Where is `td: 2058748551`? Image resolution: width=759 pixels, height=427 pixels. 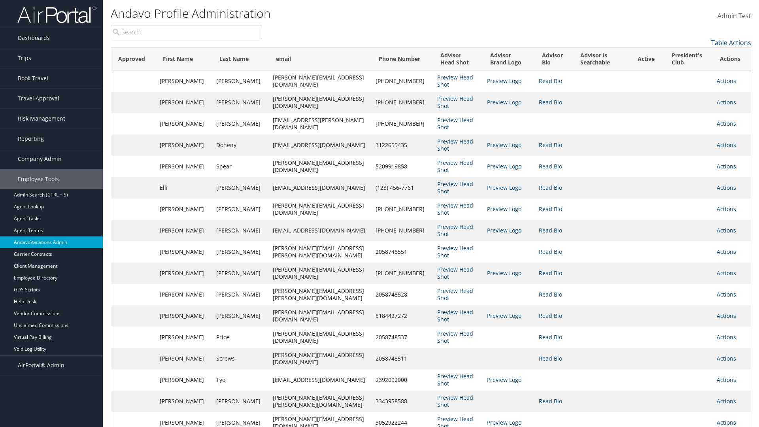
td: 2058748551 is located at coordinates (402, 252).